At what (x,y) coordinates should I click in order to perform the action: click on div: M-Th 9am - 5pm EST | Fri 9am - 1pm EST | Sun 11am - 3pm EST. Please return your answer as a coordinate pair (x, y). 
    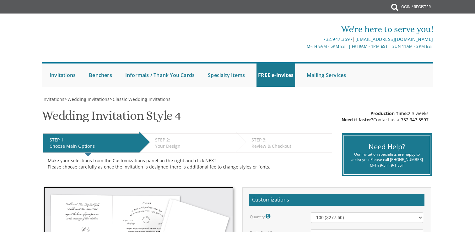
    Looking at the image, I should click on (303, 46).